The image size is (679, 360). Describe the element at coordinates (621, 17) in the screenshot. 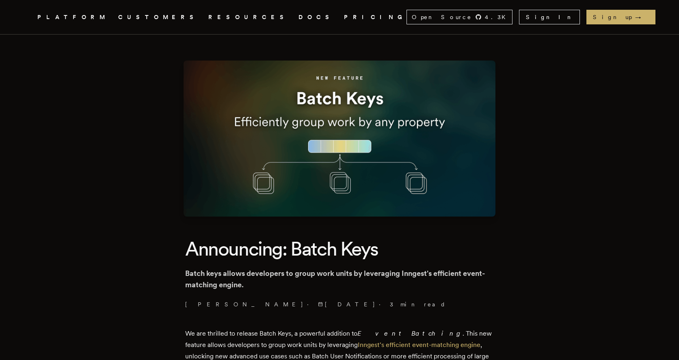

I see `a: Sign up` at that location.